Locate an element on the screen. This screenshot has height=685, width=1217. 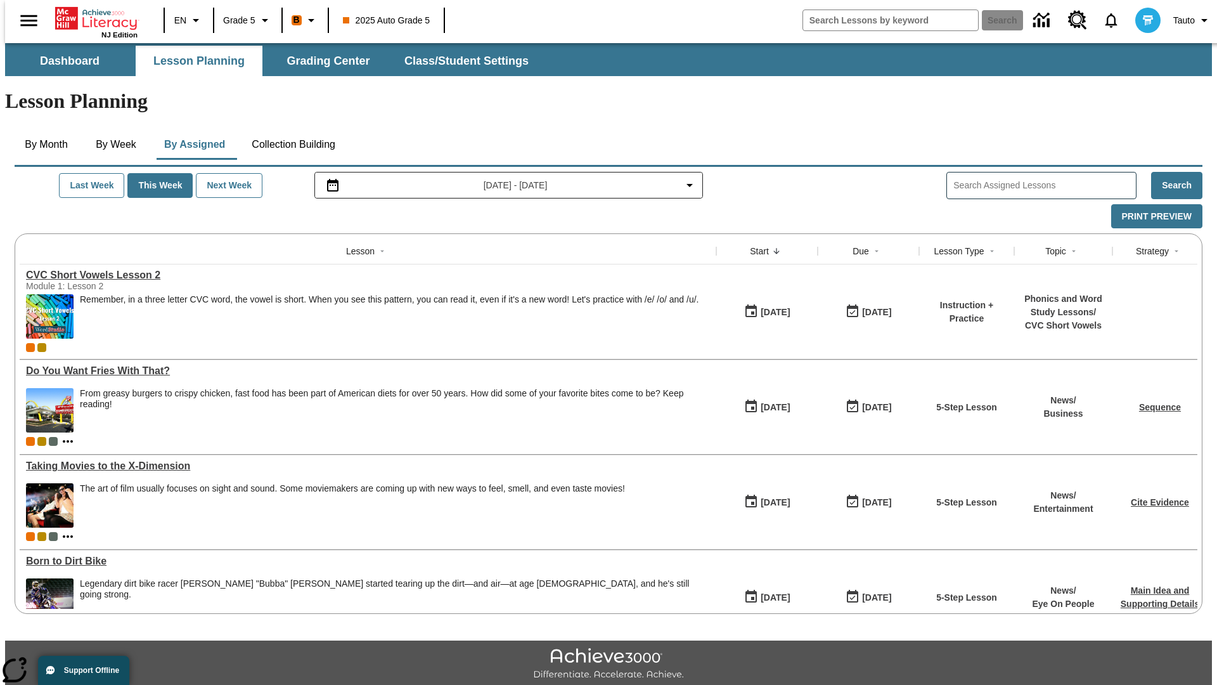
span: Grade 5 is located at coordinates (239, 20).